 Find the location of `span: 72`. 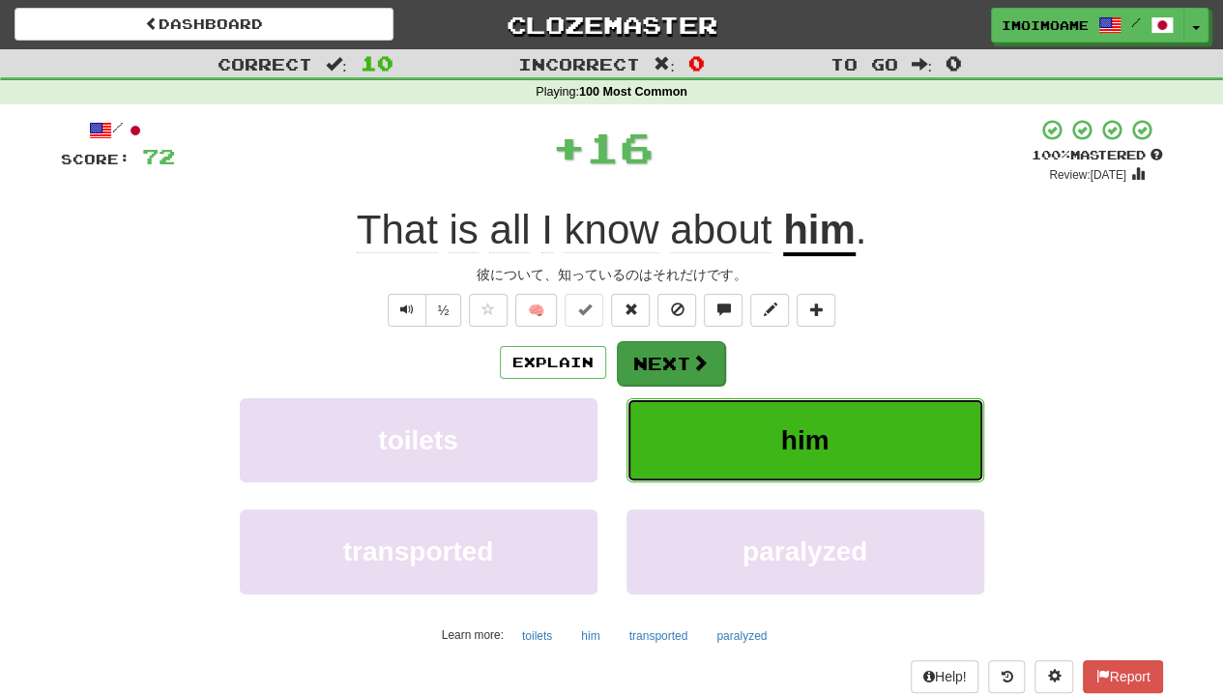

span: 72 is located at coordinates (159, 156).